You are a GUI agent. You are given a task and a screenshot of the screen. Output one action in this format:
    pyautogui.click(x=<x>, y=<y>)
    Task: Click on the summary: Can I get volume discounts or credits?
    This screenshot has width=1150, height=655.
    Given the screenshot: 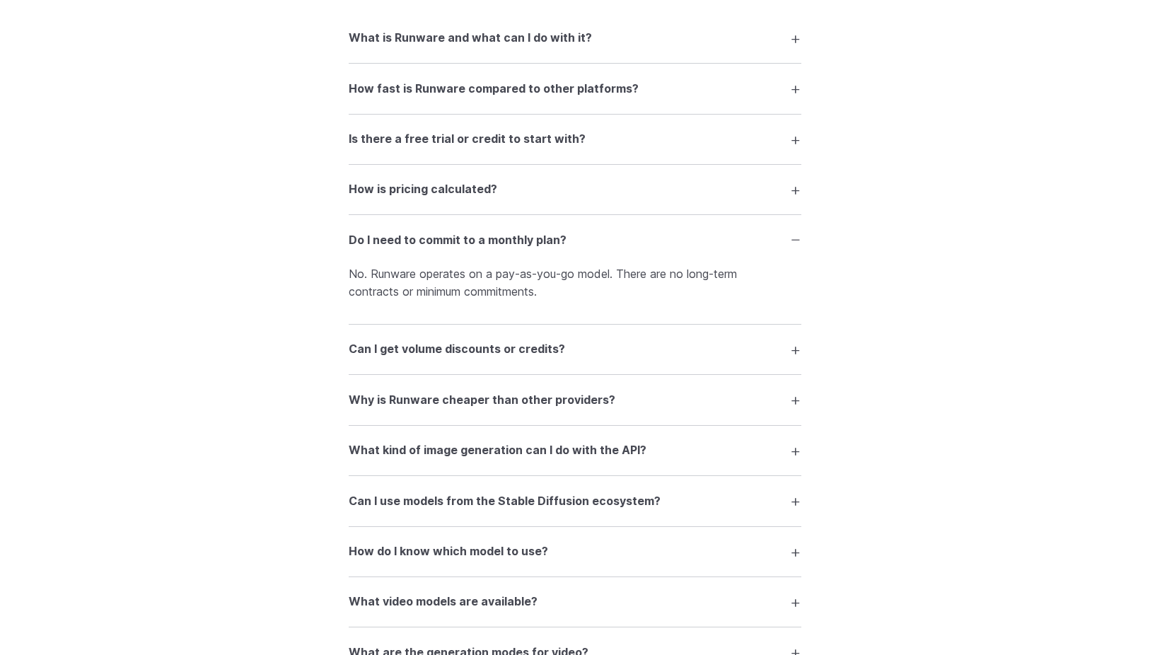 What is the action you would take?
    pyautogui.click(x=575, y=349)
    